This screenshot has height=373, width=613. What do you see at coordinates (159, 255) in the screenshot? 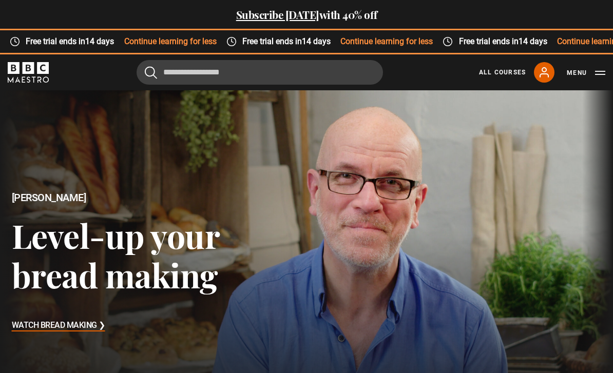
I see `h3: Level-up your bread making` at bounding box center [159, 255].